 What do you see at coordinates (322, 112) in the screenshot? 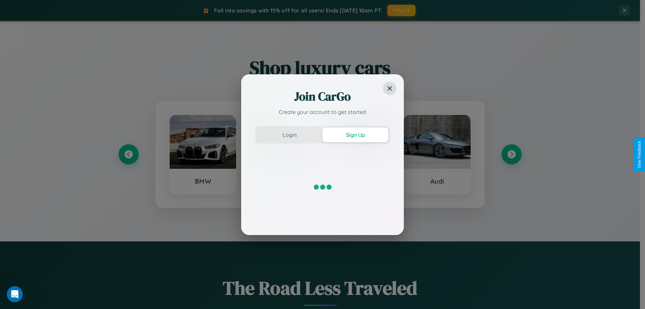
I see `p: Create your account to get started` at bounding box center [322, 112].